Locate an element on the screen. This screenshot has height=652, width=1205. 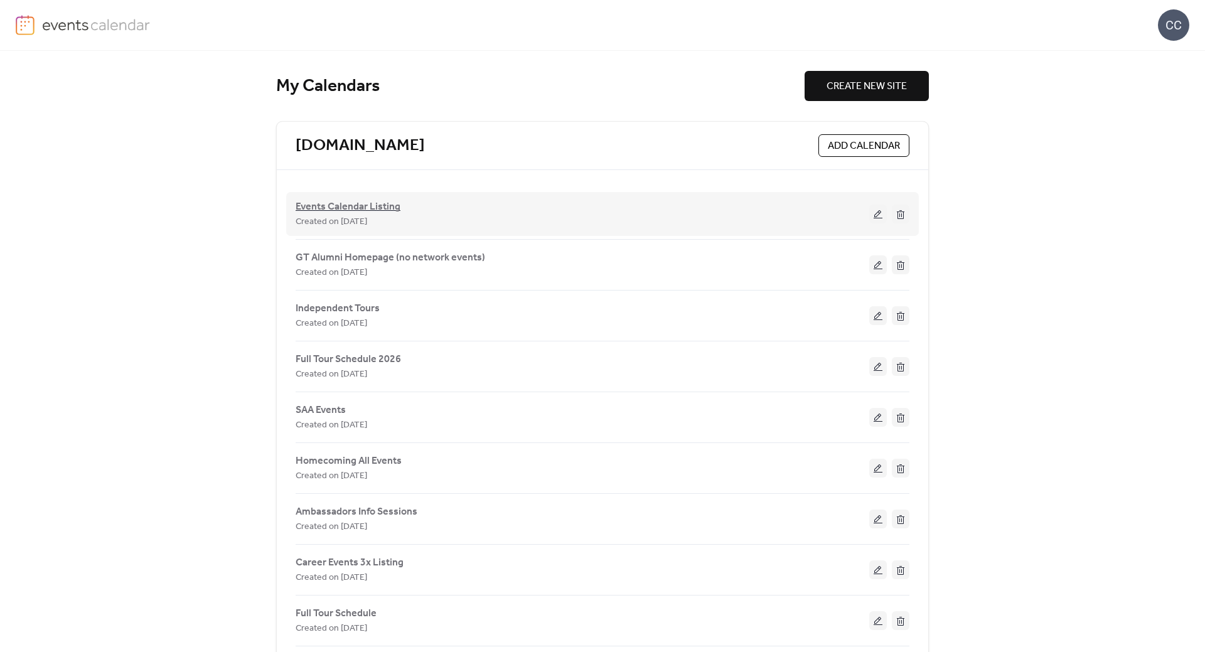
div: My Calendars is located at coordinates (541, 86).